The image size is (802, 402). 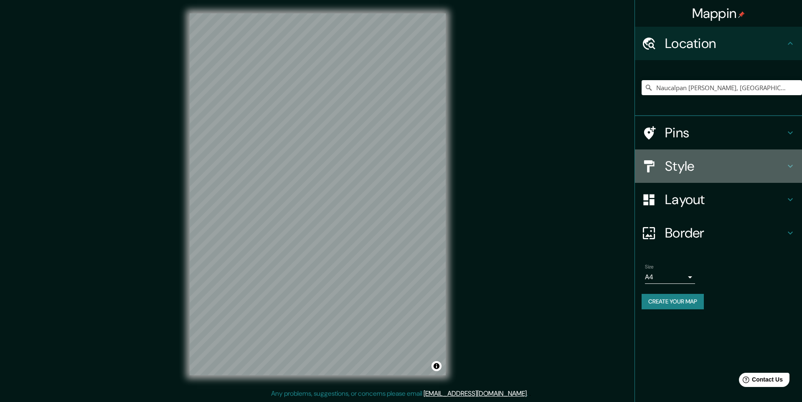 I want to click on button: Create your map, so click(x=672, y=301).